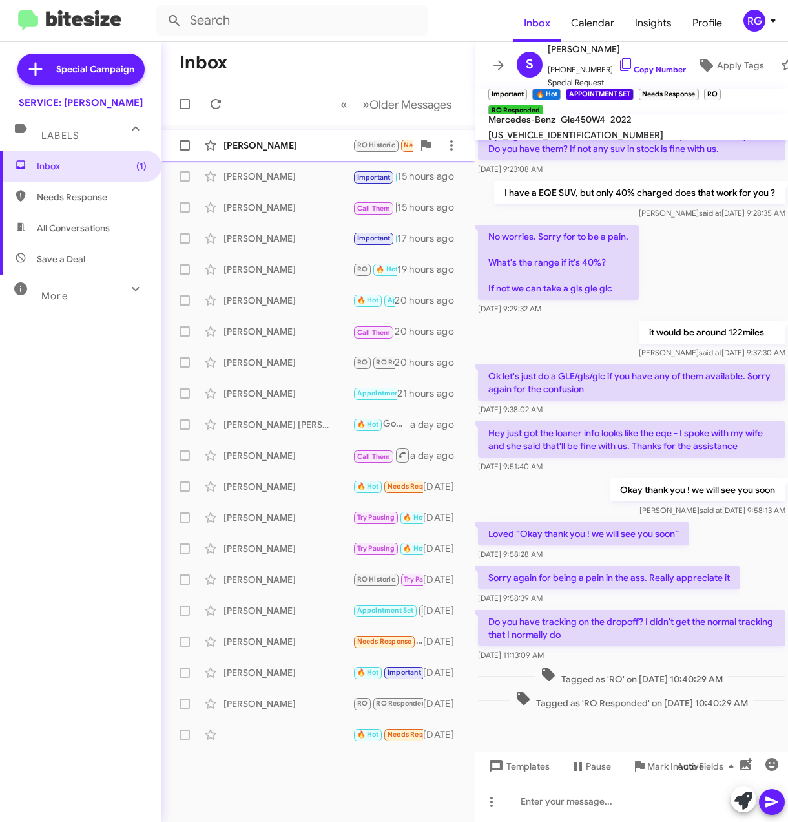 This screenshot has height=822, width=788. I want to click on div: 15 hours ago, so click(431, 207).